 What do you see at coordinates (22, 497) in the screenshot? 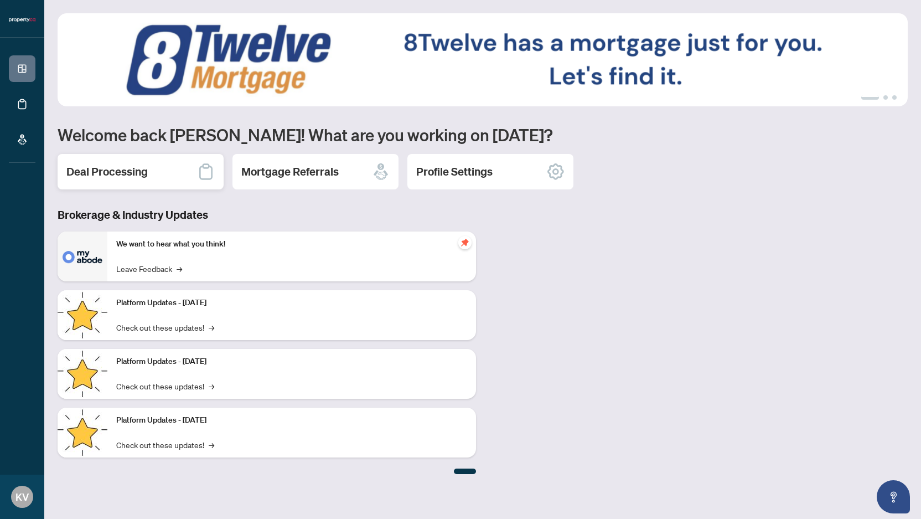
I see `span: KV` at bounding box center [22, 497].